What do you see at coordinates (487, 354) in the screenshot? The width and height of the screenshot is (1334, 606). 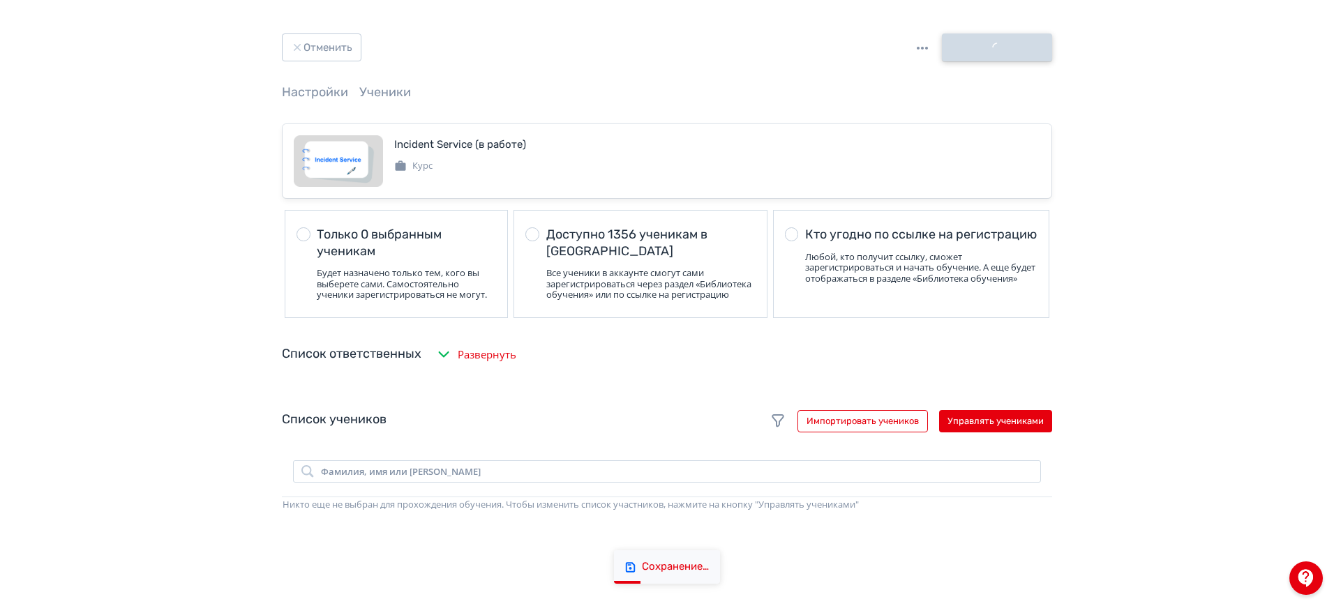 I see `span: Развернуть` at bounding box center [487, 354].